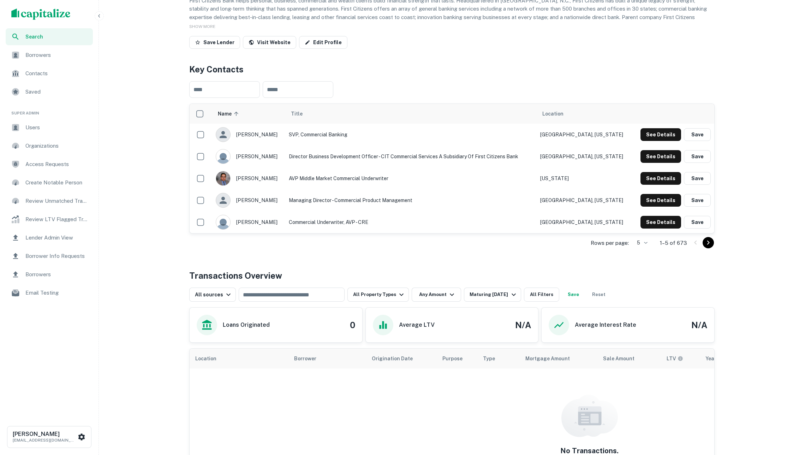 This screenshot has width=805, height=455. Describe the element at coordinates (212, 294) in the screenshot. I see `button: All sources` at that location.